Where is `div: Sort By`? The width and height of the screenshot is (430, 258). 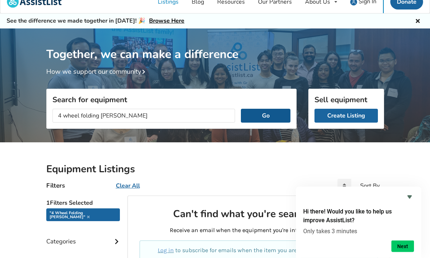
div: Sort By is located at coordinates (370, 186).